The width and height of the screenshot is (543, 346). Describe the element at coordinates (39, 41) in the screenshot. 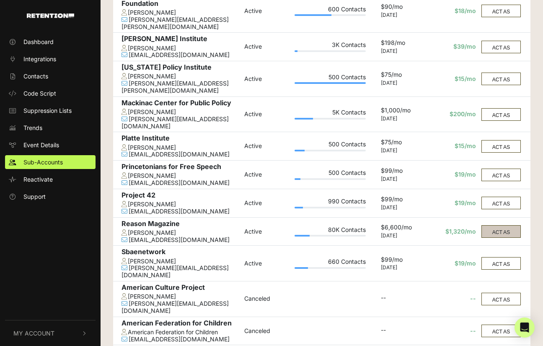

I see `span: Dashboard` at that location.